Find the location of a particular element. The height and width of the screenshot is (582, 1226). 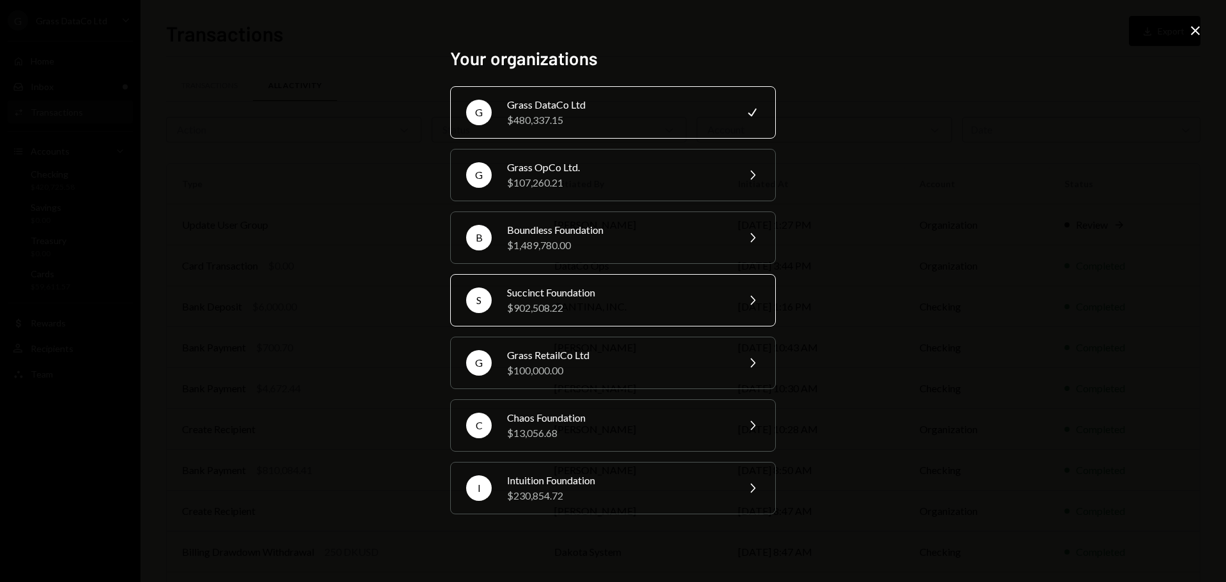

button: IIntuition Foundation$230,854.72 is located at coordinates (613, 488).